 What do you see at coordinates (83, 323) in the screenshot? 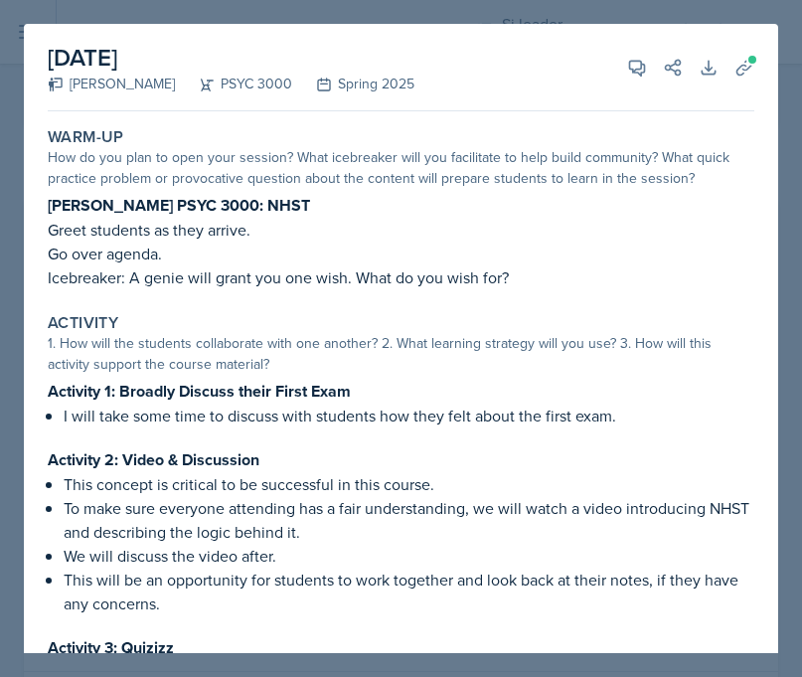
I see `label: Activity` at bounding box center [83, 323].